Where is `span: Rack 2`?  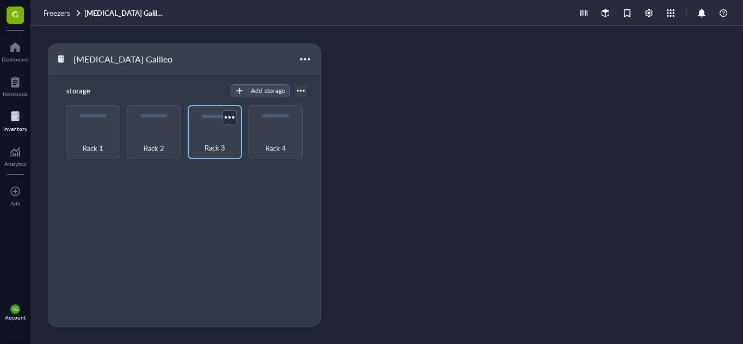
span: Rack 2 is located at coordinates (154, 149).